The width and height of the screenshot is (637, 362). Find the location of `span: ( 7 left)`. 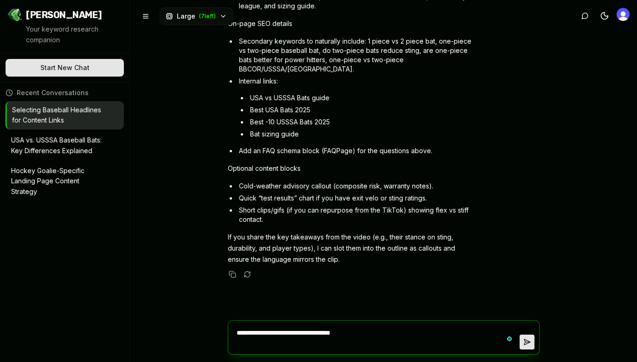

span: ( 7 left) is located at coordinates (207, 16).